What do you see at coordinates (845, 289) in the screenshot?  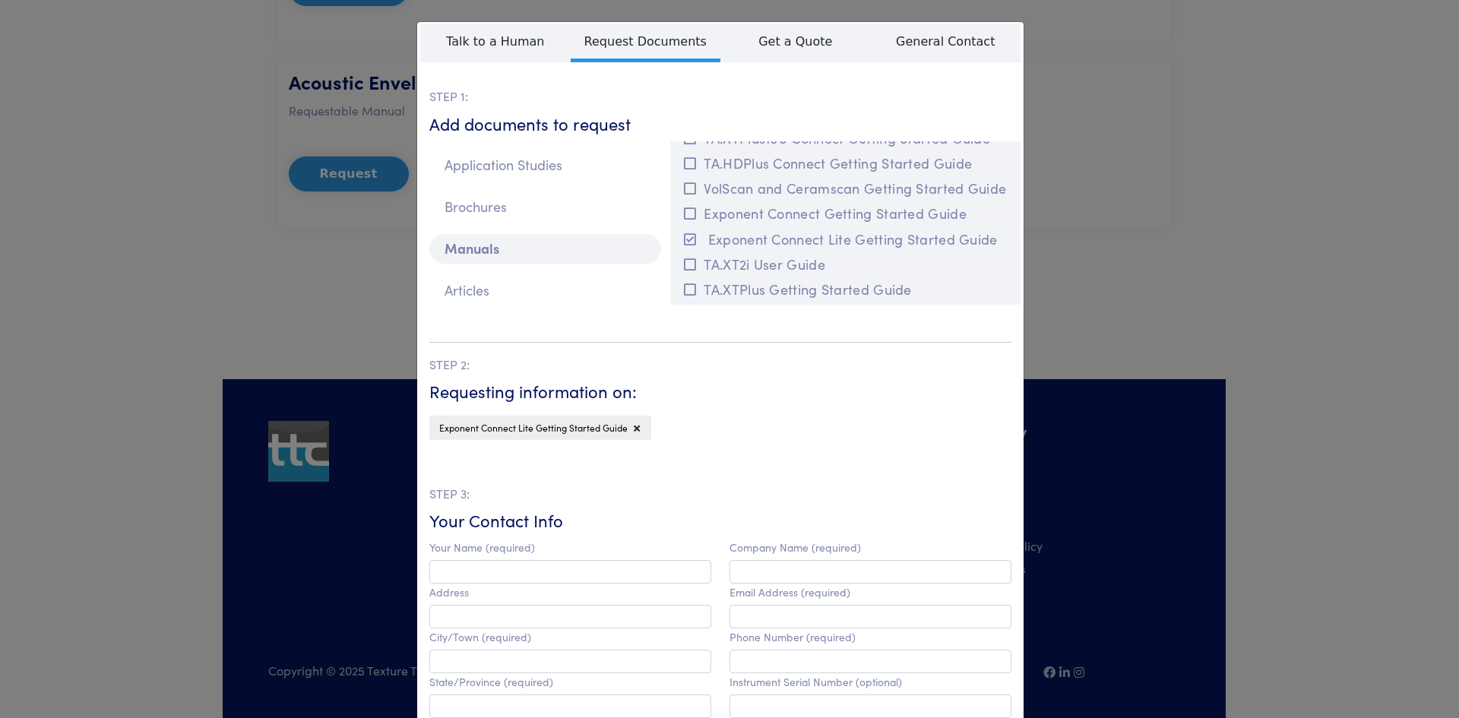 I see `button: TA.XTPlus Getting Started Guide` at bounding box center [845, 289].